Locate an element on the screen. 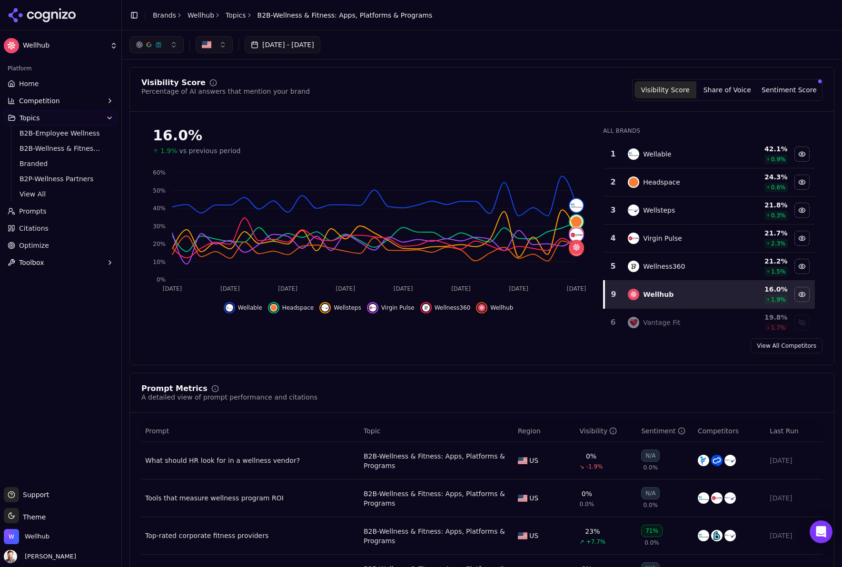  button: Visibility Score is located at coordinates (665, 90).